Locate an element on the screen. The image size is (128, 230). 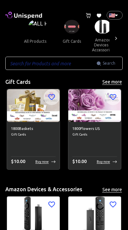
h6: 1800Baskets is located at coordinates (33, 129).